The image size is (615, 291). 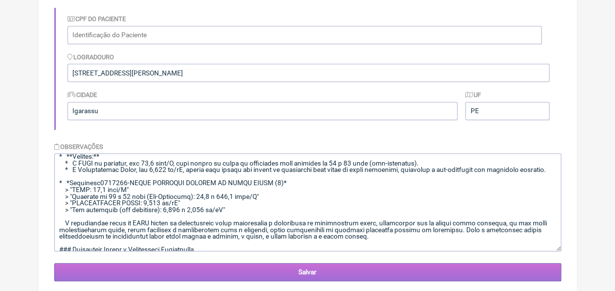 What do you see at coordinates (263, 111) in the screenshot?
I see `input: Cidade` at bounding box center [263, 111].